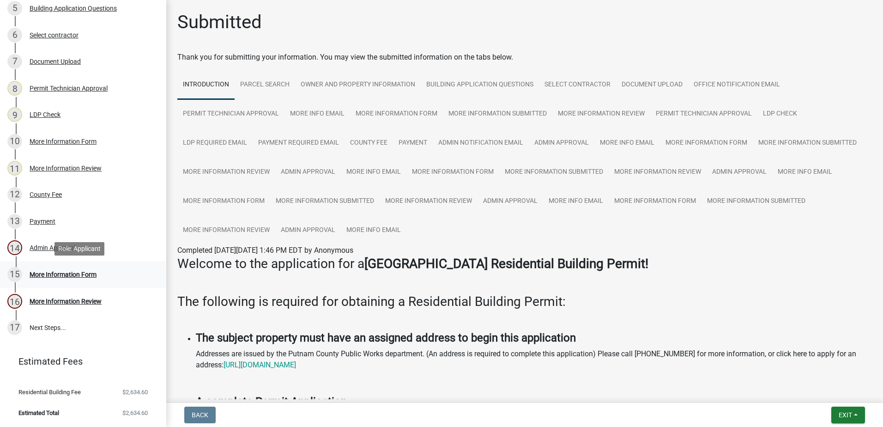 The height and width of the screenshot is (427, 883). What do you see at coordinates (15, 274) in the screenshot?
I see `div: 15` at bounding box center [15, 274].